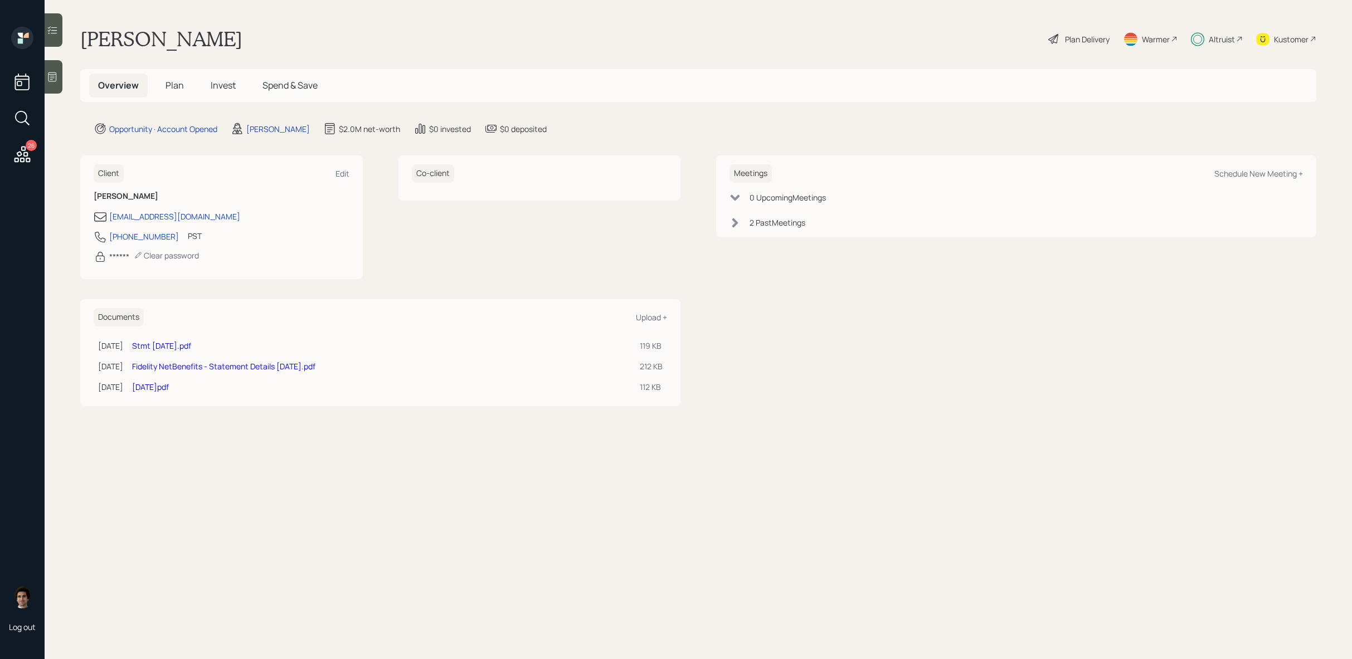 Image resolution: width=1352 pixels, height=659 pixels. What do you see at coordinates (523, 129) in the screenshot?
I see `div: $0 deposited` at bounding box center [523, 129].